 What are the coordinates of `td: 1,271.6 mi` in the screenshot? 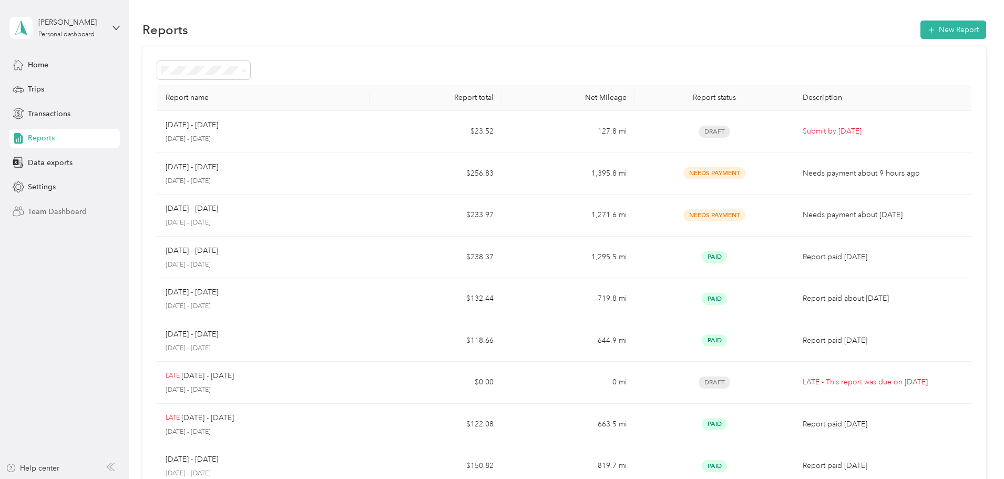 It's located at (568, 215).